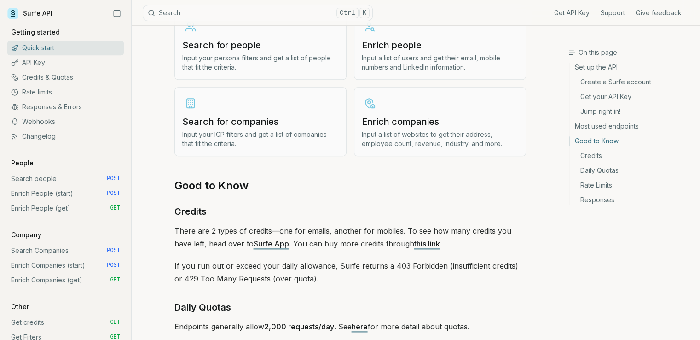 The width and height of the screenshot is (700, 340). What do you see at coordinates (271, 244) in the screenshot?
I see `a: Surfe App` at bounding box center [271, 244].